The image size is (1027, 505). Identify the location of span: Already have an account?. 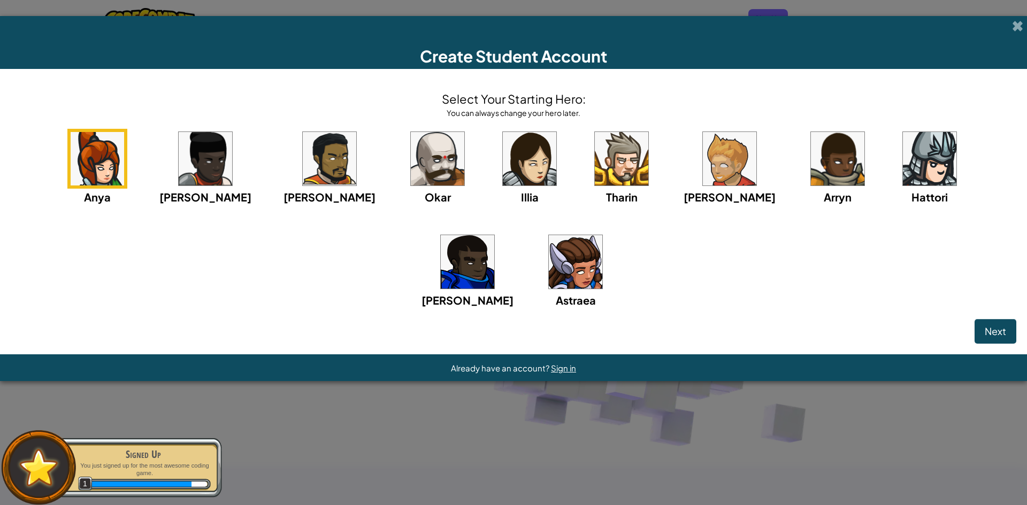
(500, 368).